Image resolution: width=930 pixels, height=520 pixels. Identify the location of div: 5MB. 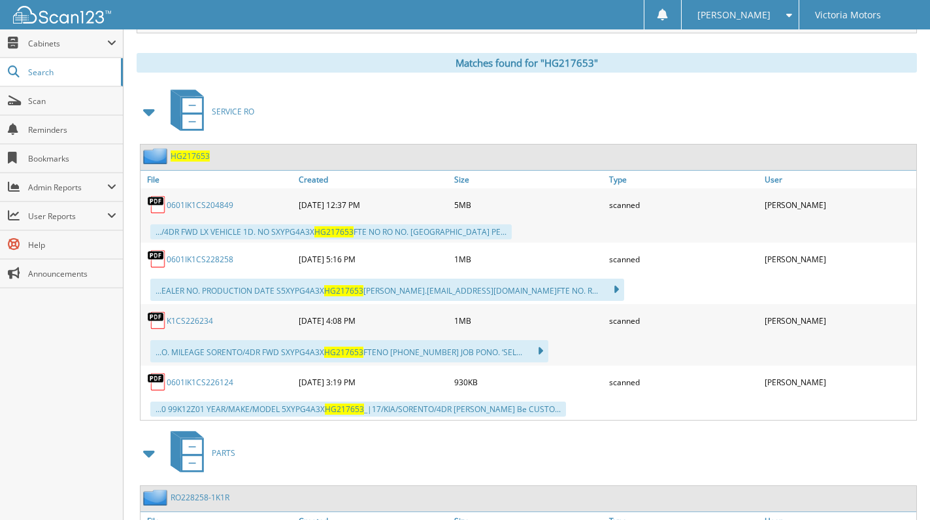
(528, 205).